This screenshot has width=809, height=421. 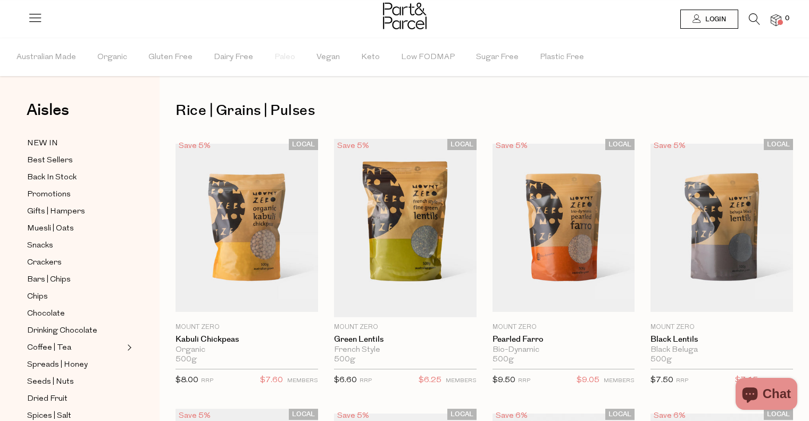 I want to click on span: Crackers, so click(x=44, y=263).